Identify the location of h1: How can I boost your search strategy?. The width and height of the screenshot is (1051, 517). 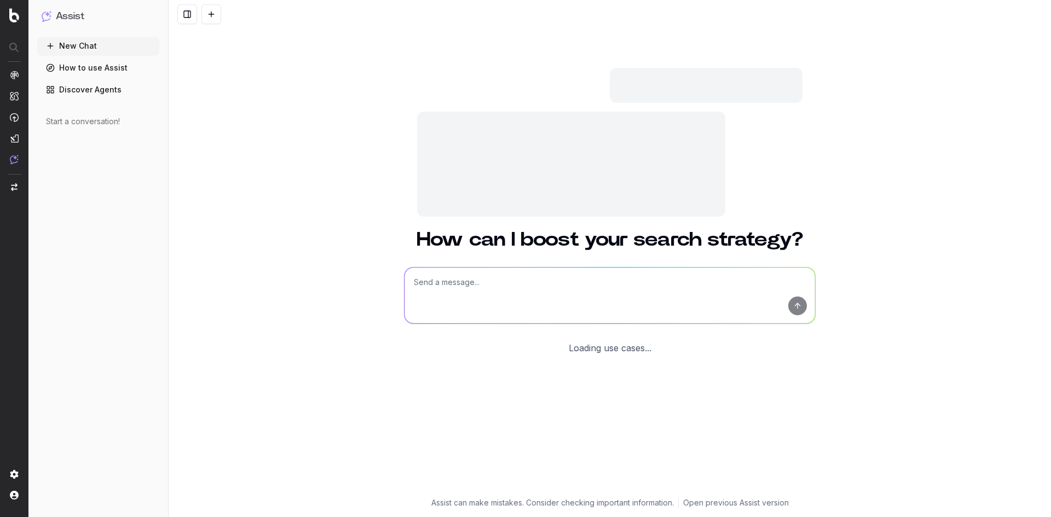
(610, 240).